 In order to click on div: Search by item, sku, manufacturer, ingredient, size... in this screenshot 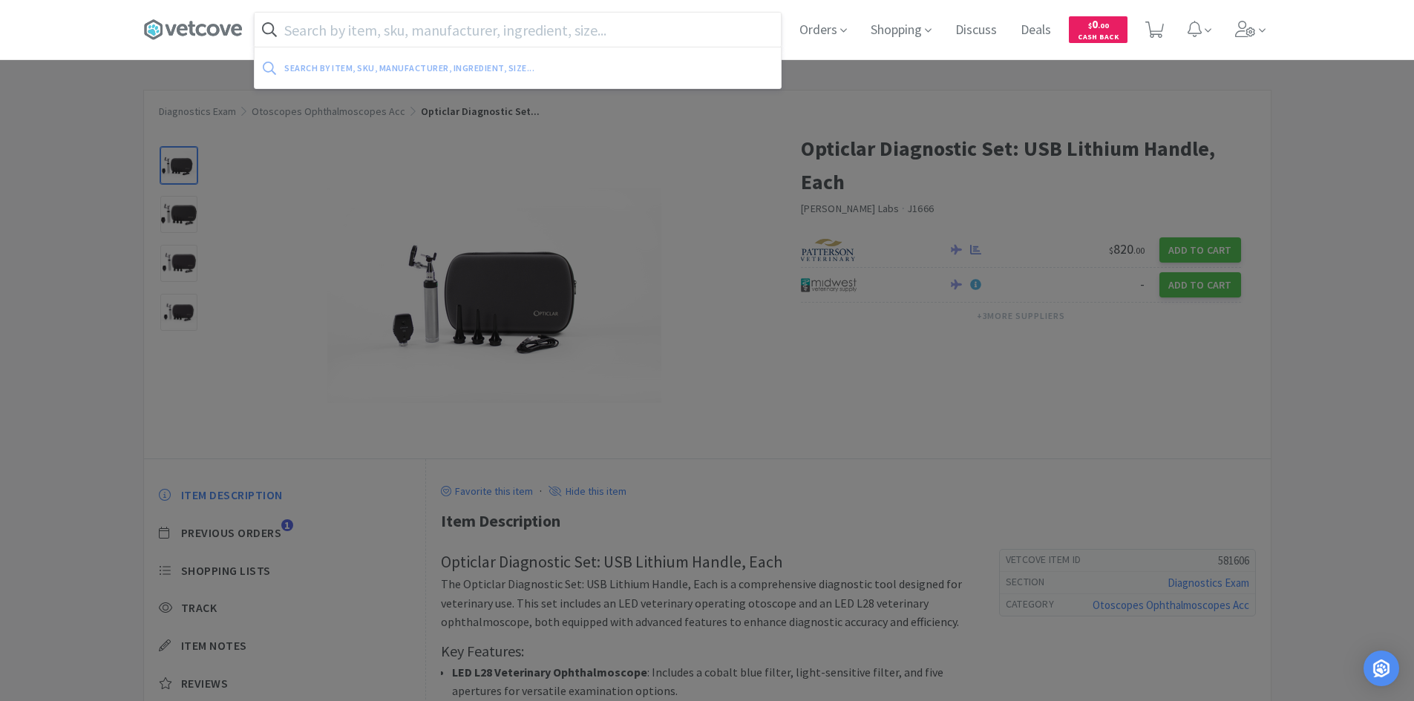, I will do `click(468, 68)`.